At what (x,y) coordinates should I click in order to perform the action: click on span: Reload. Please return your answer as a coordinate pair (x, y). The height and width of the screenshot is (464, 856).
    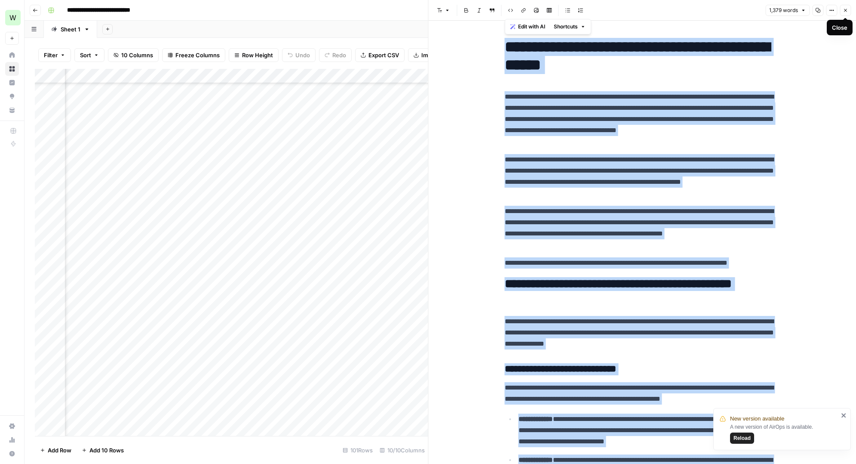
    Looking at the image, I should click on (742, 438).